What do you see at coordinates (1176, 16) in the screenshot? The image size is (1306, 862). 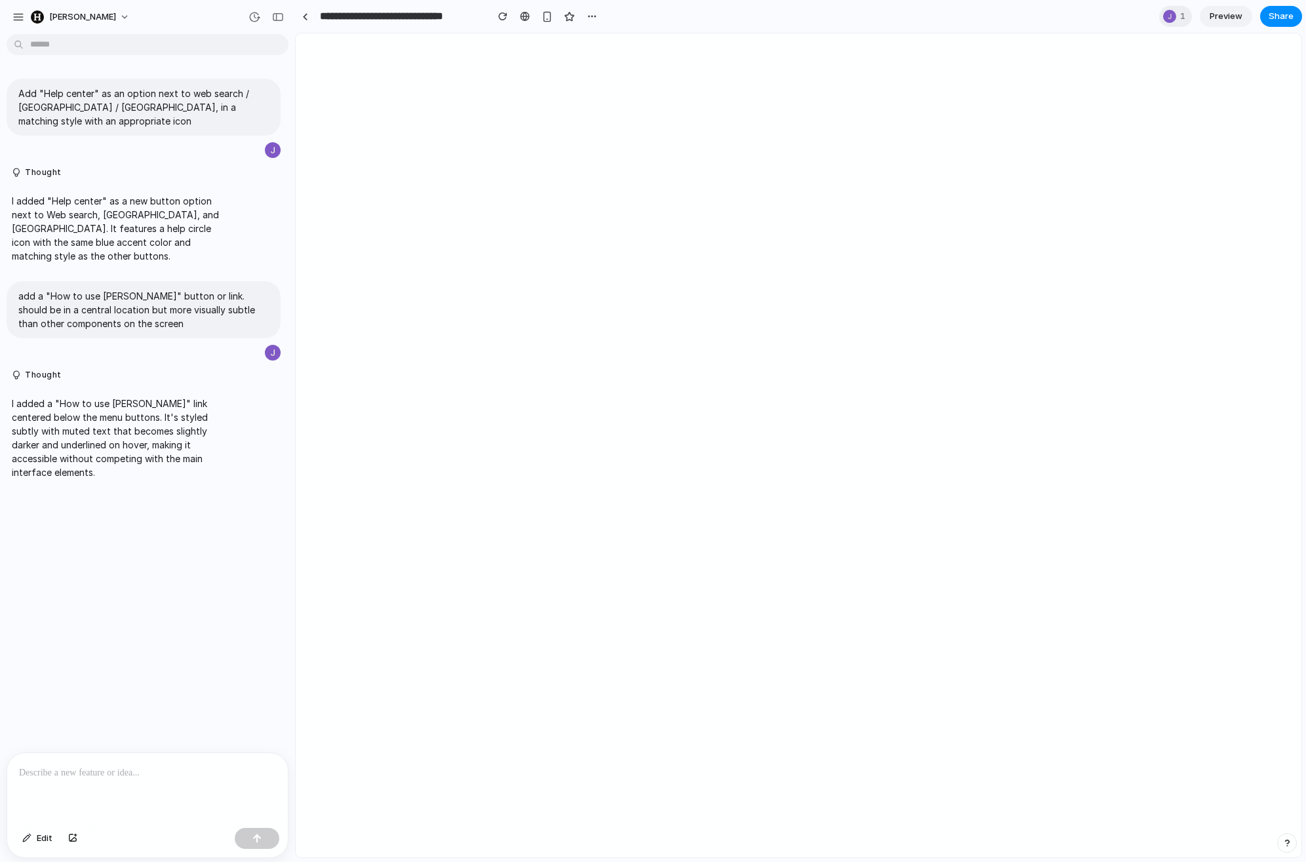 I see `div: 1` at bounding box center [1176, 16].